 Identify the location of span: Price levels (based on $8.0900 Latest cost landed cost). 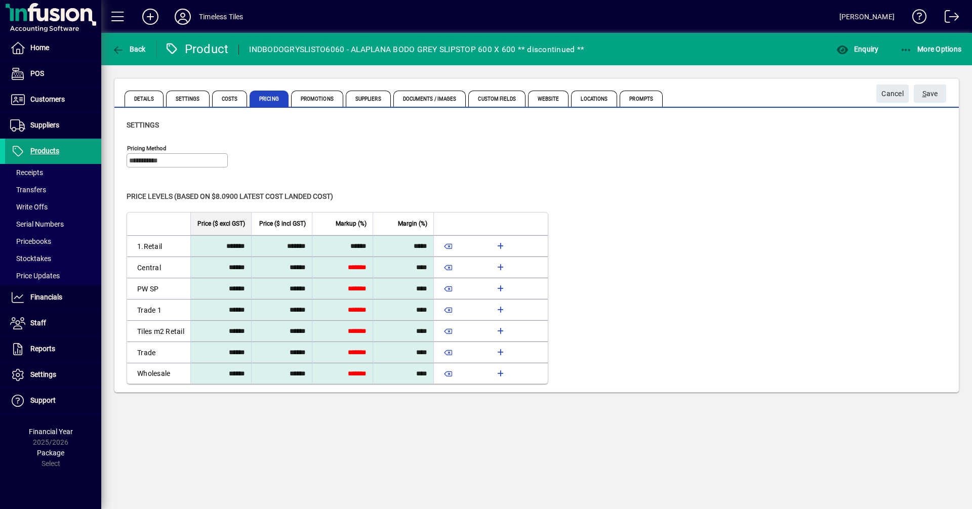
(230, 196).